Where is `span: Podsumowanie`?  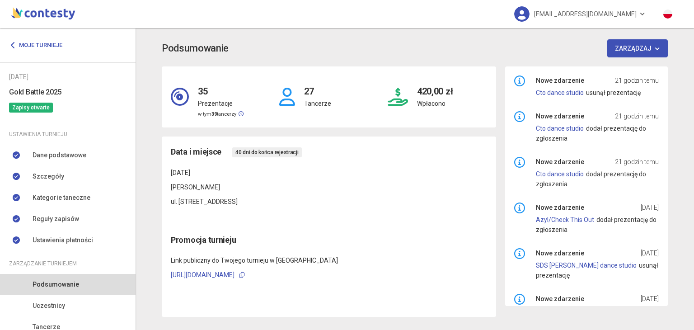
span: Podsumowanie is located at coordinates (56, 284).